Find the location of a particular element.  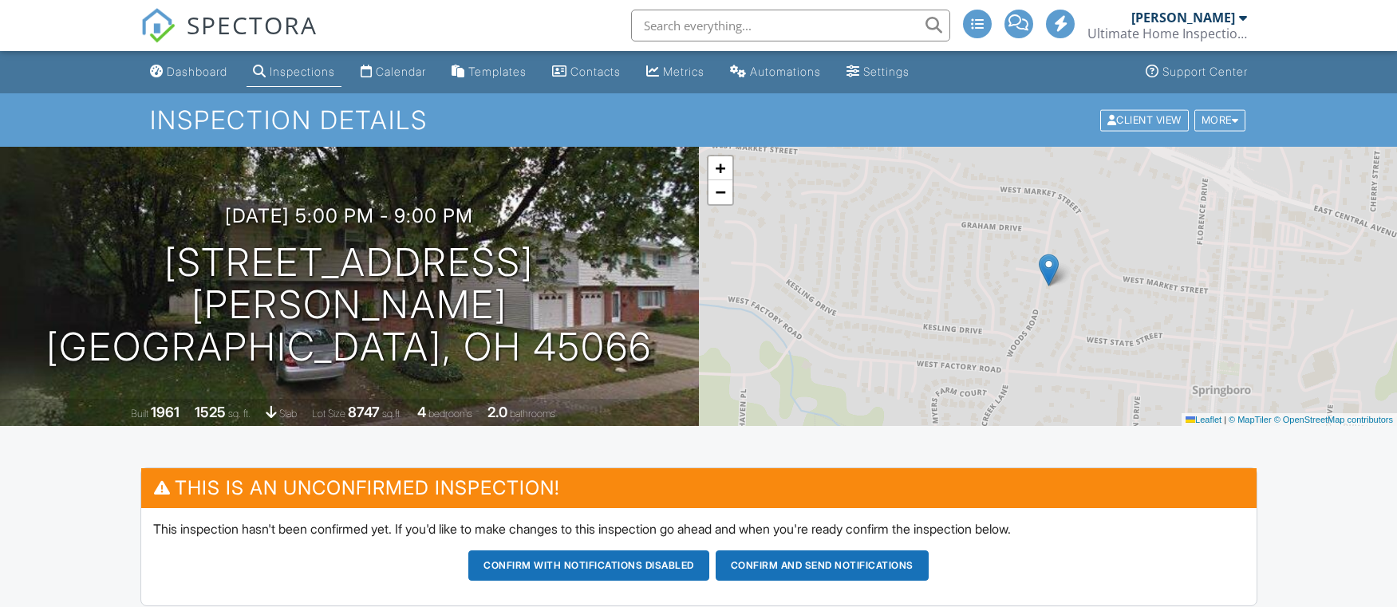

div: Inspections is located at coordinates (302, 71).